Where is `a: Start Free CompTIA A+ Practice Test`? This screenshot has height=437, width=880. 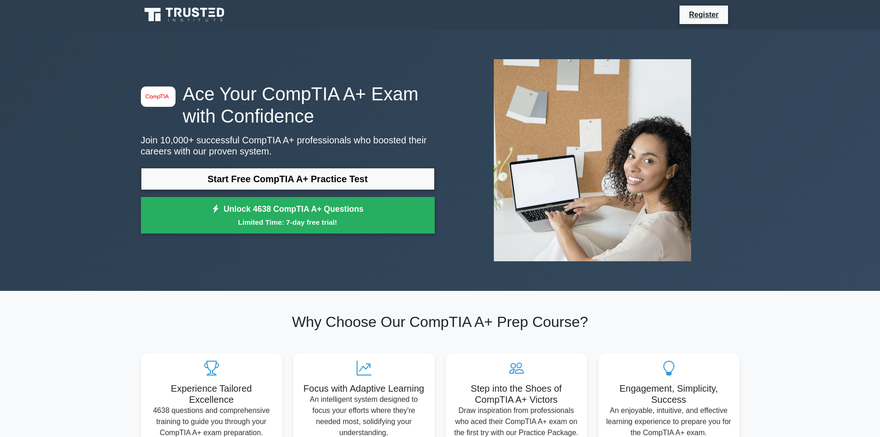
a: Start Free CompTIA A+ Practice Test is located at coordinates (288, 179).